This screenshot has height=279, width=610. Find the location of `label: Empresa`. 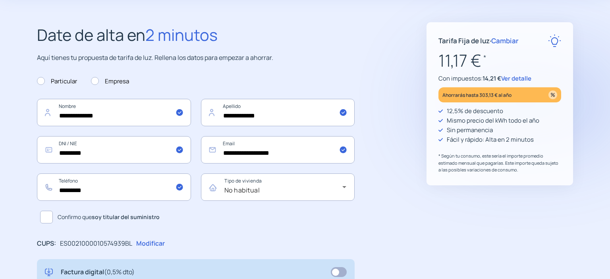

label: Empresa is located at coordinates (110, 81).